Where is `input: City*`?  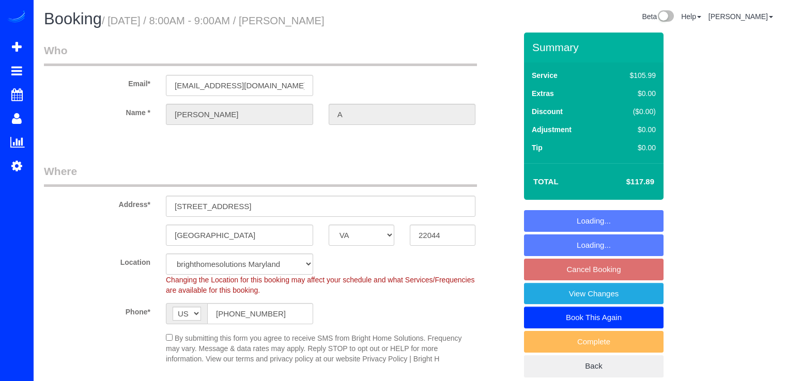
input: City* is located at coordinates (239, 235).